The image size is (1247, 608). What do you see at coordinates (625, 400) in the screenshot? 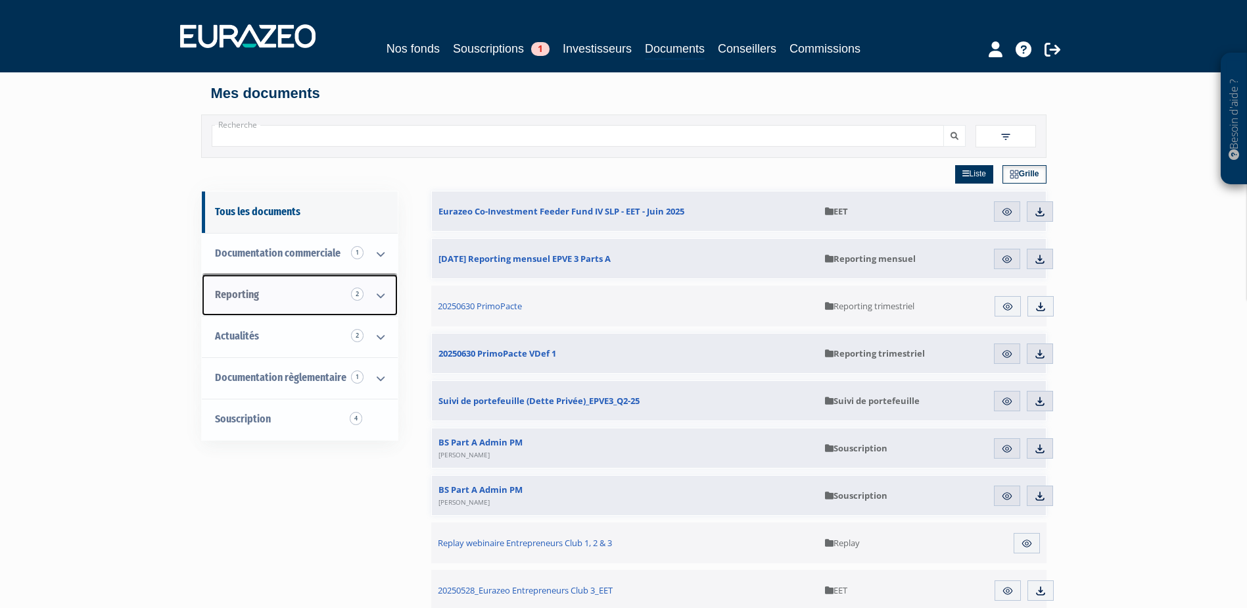
I see `a: Suivi de portefeuille (Dette Privée)_EPVE3_Q2-25` at bounding box center [625, 400].